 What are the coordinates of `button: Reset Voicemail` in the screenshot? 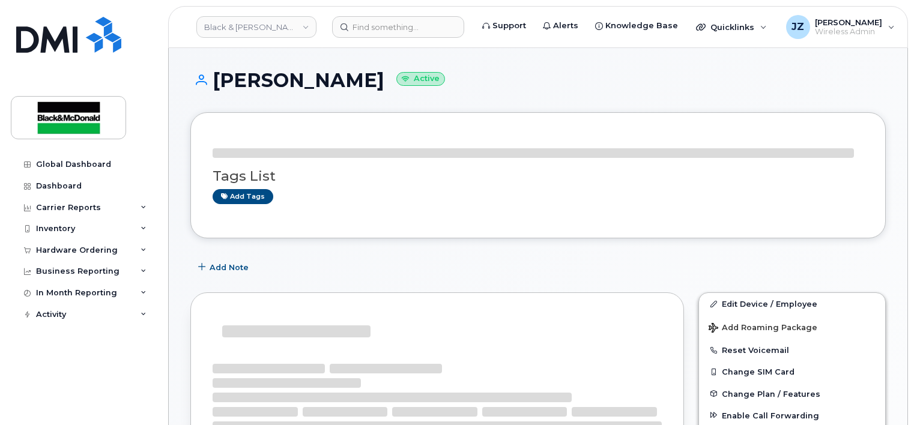 It's located at (792, 350).